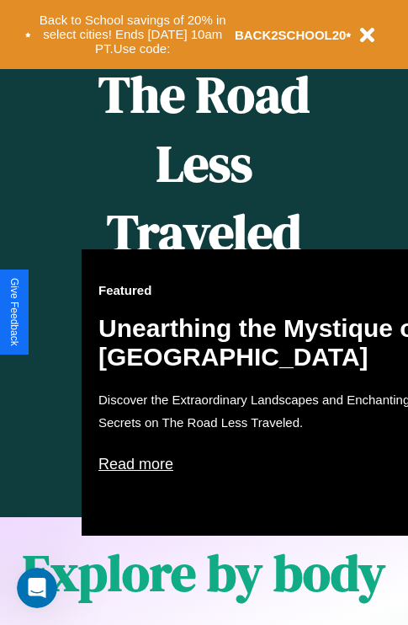 Image resolution: width=408 pixels, height=625 pixels. What do you see at coordinates (290, 35) in the screenshot?
I see `b: BACK2SCHOOL20` at bounding box center [290, 35].